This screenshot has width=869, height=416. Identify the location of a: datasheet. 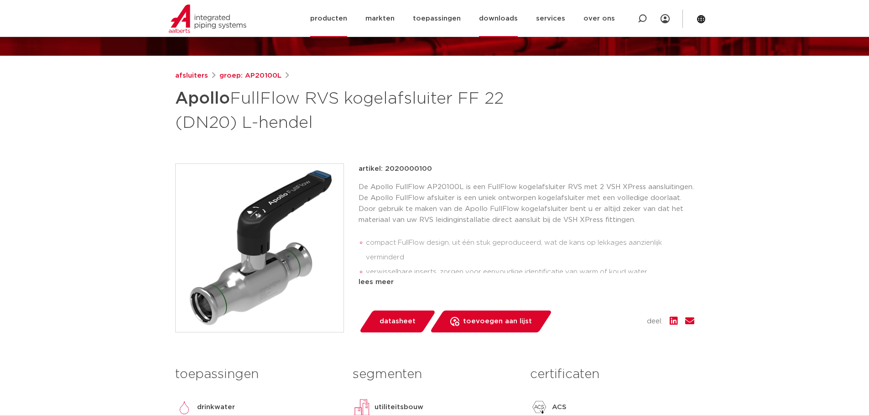
(397, 321).